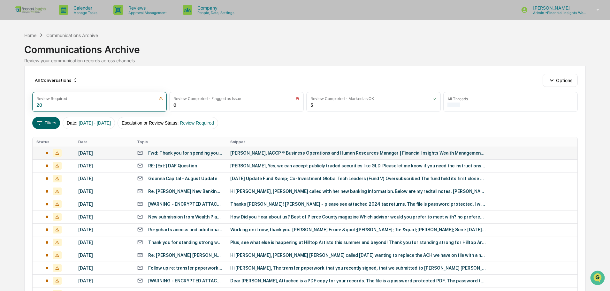 The width and height of the screenshot is (610, 291). Describe the element at coordinates (311, 105) in the screenshot. I see `div: 5` at that location.